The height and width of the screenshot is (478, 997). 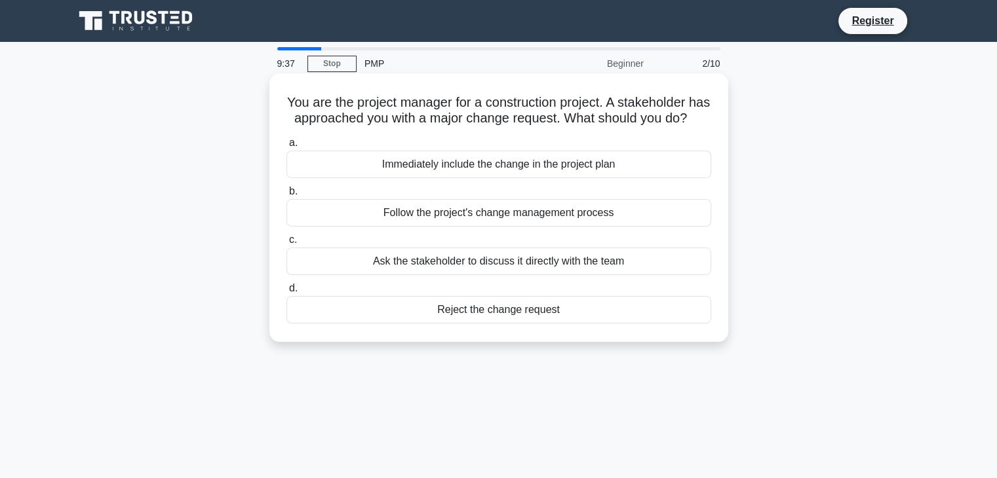 I want to click on span: b., so click(x=293, y=191).